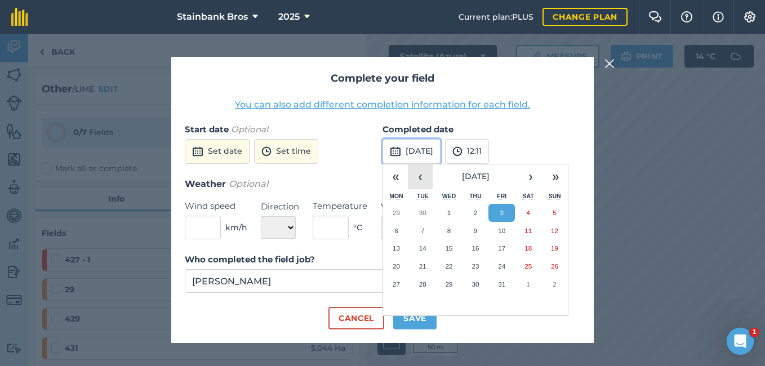  Describe the element at coordinates (289, 17) in the screenshot. I see `span: 2025` at that location.